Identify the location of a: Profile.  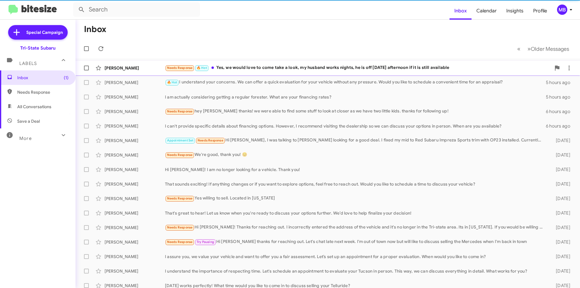
(540, 11).